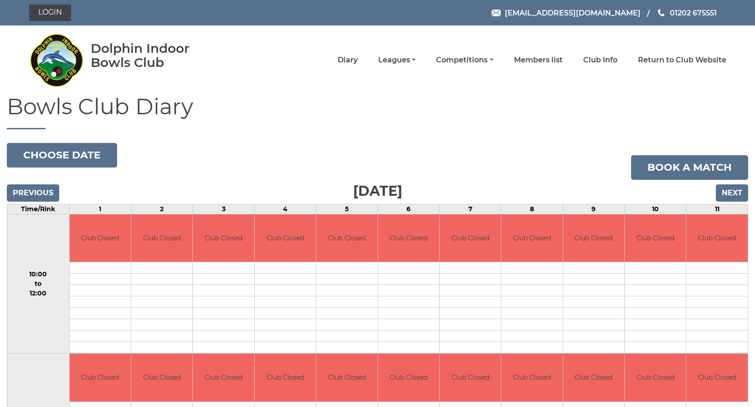 This screenshot has width=755, height=407. I want to click on td: 4, so click(285, 209).